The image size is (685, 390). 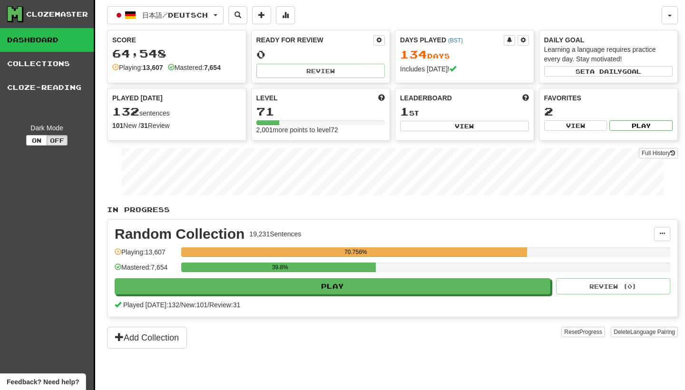 What do you see at coordinates (212, 68) in the screenshot?
I see `strong: 7,654` at bounding box center [212, 68].